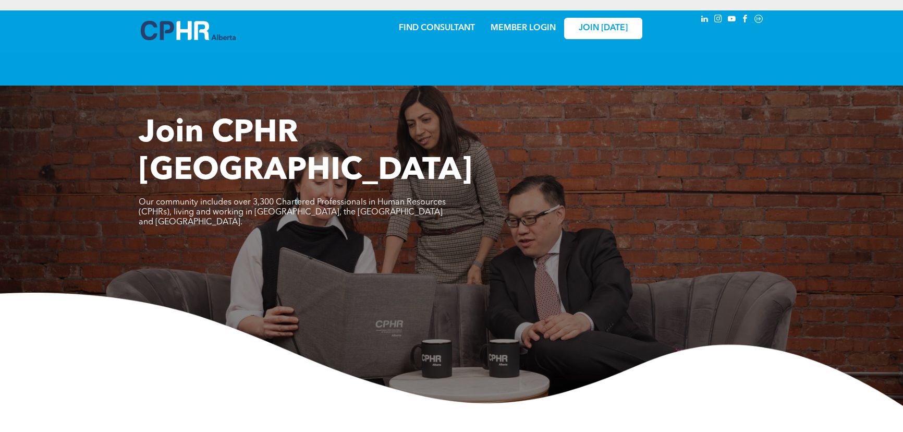  I want to click on a: instagram, so click(718, 20).